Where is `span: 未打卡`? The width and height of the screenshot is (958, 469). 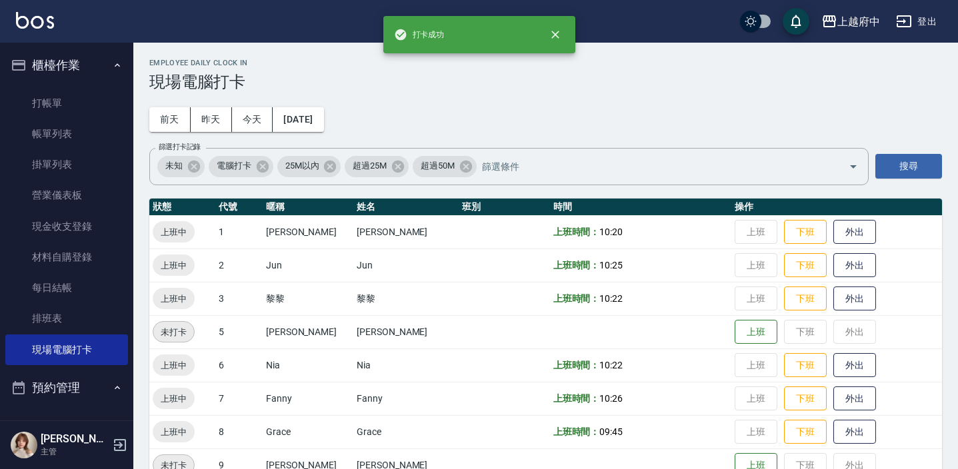 span: 未打卡 is located at coordinates (173, 332).